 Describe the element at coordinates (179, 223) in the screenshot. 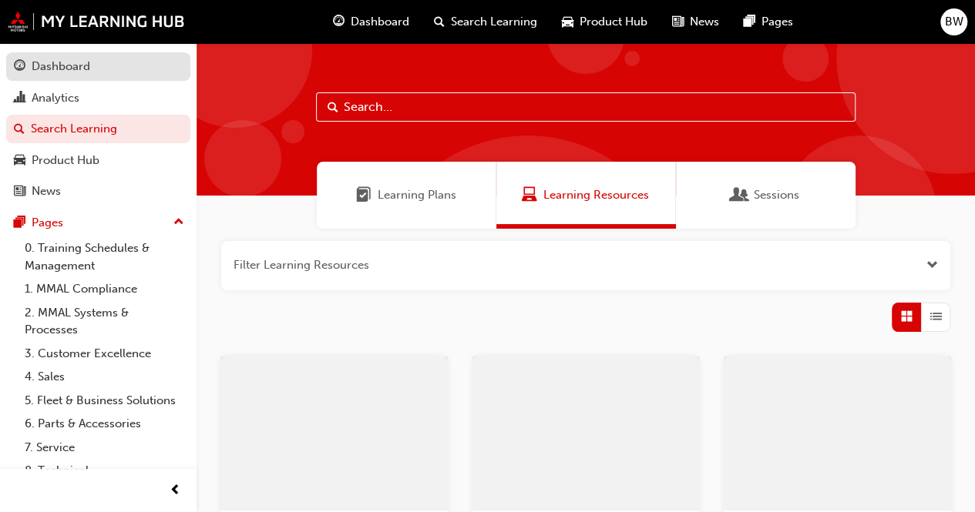

I see `span: up-icon` at that location.